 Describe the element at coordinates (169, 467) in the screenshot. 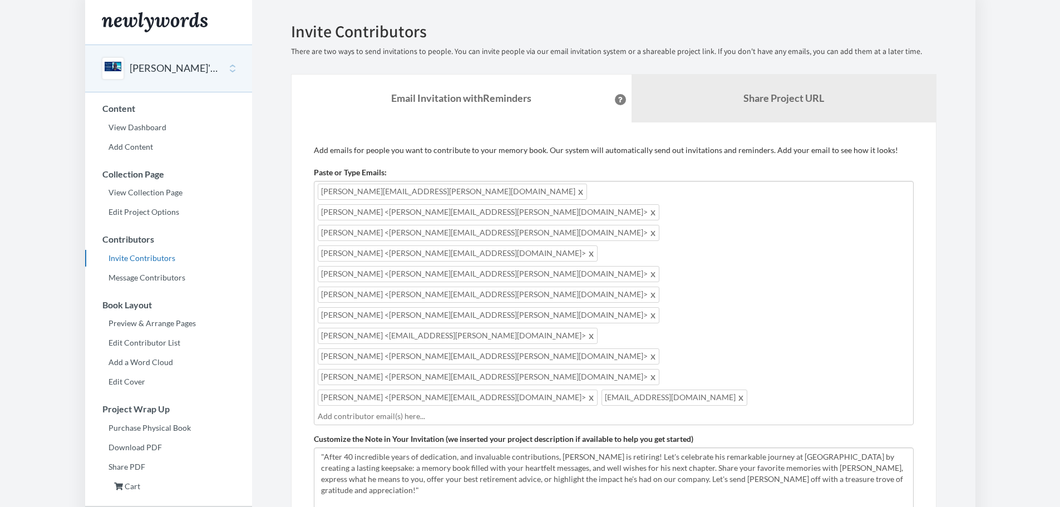

I see `a: Share PDF` at that location.